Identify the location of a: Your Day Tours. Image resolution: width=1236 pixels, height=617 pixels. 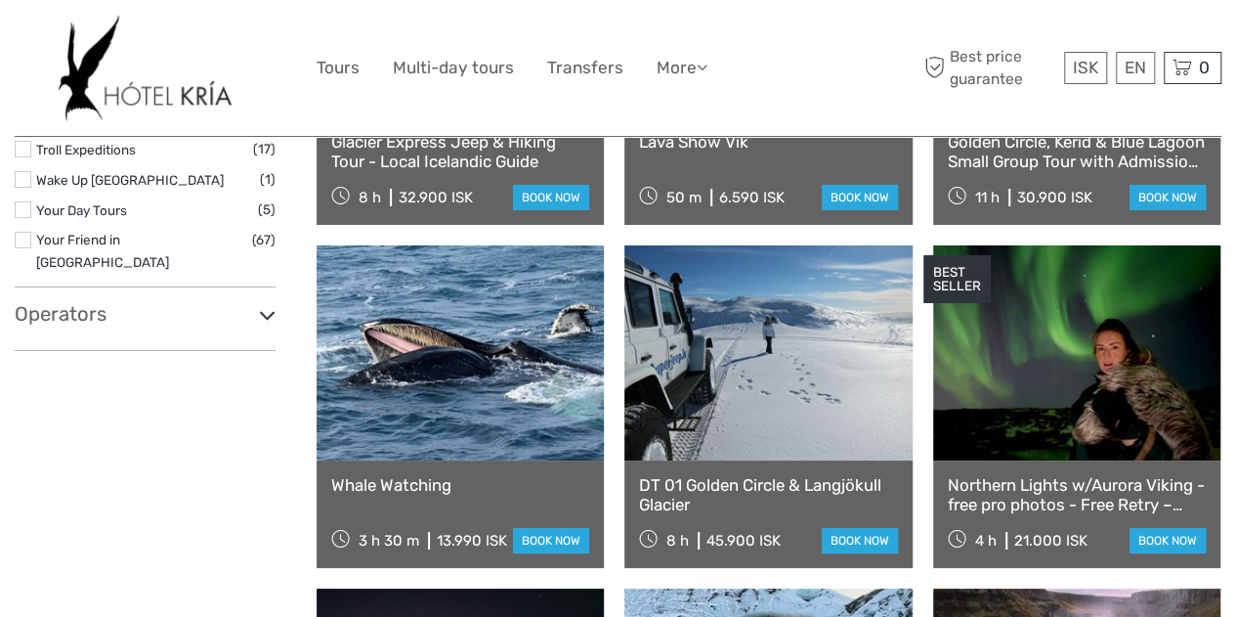
(81, 210).